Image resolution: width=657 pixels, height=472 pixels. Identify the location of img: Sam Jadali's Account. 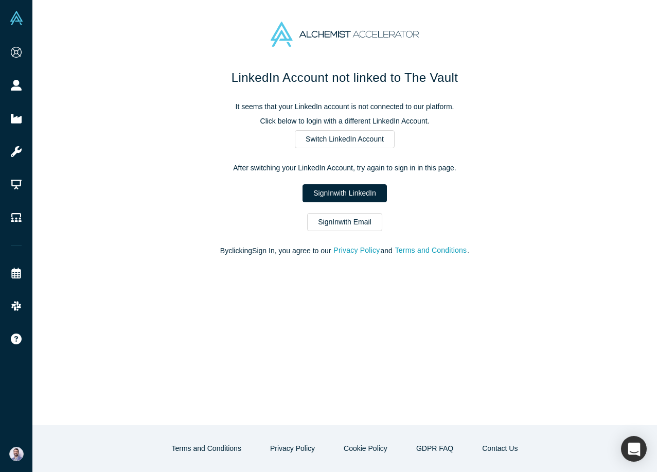
(16, 454).